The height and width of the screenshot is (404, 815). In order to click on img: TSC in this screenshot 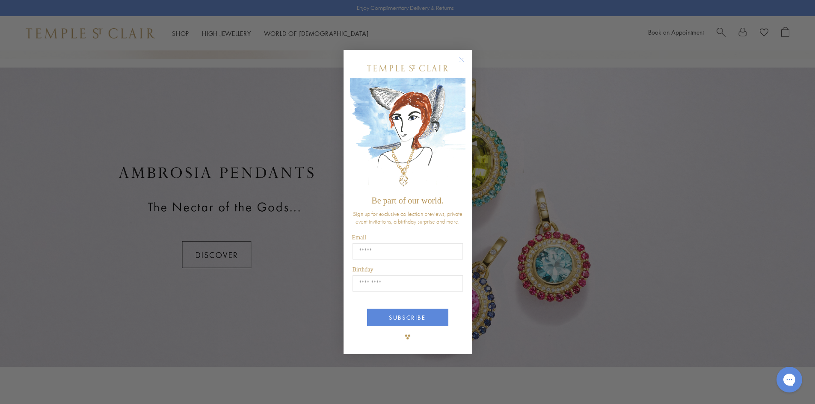, I will do `click(408, 337)`.